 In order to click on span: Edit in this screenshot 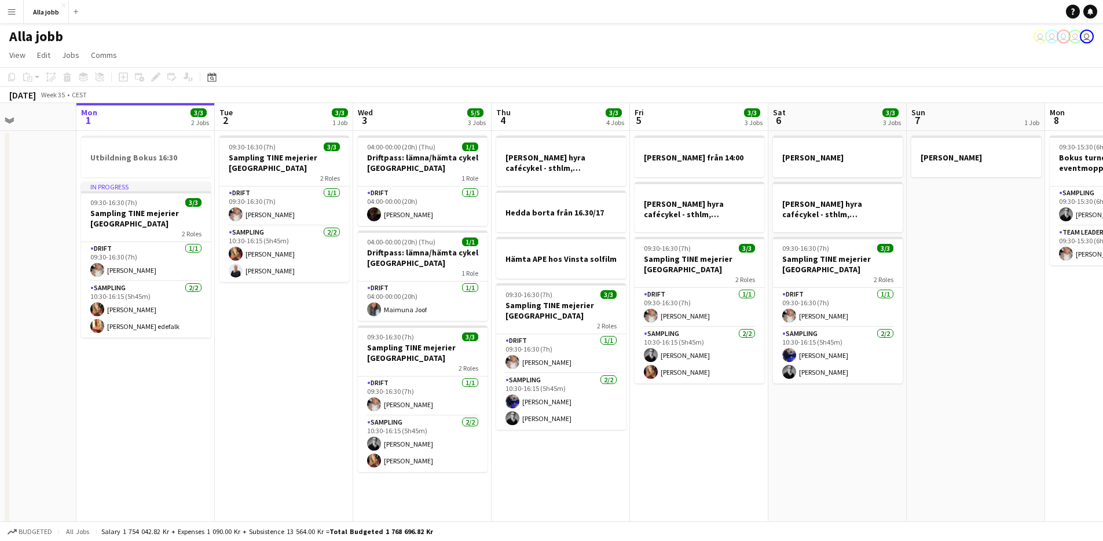, I will do `click(43, 55)`.